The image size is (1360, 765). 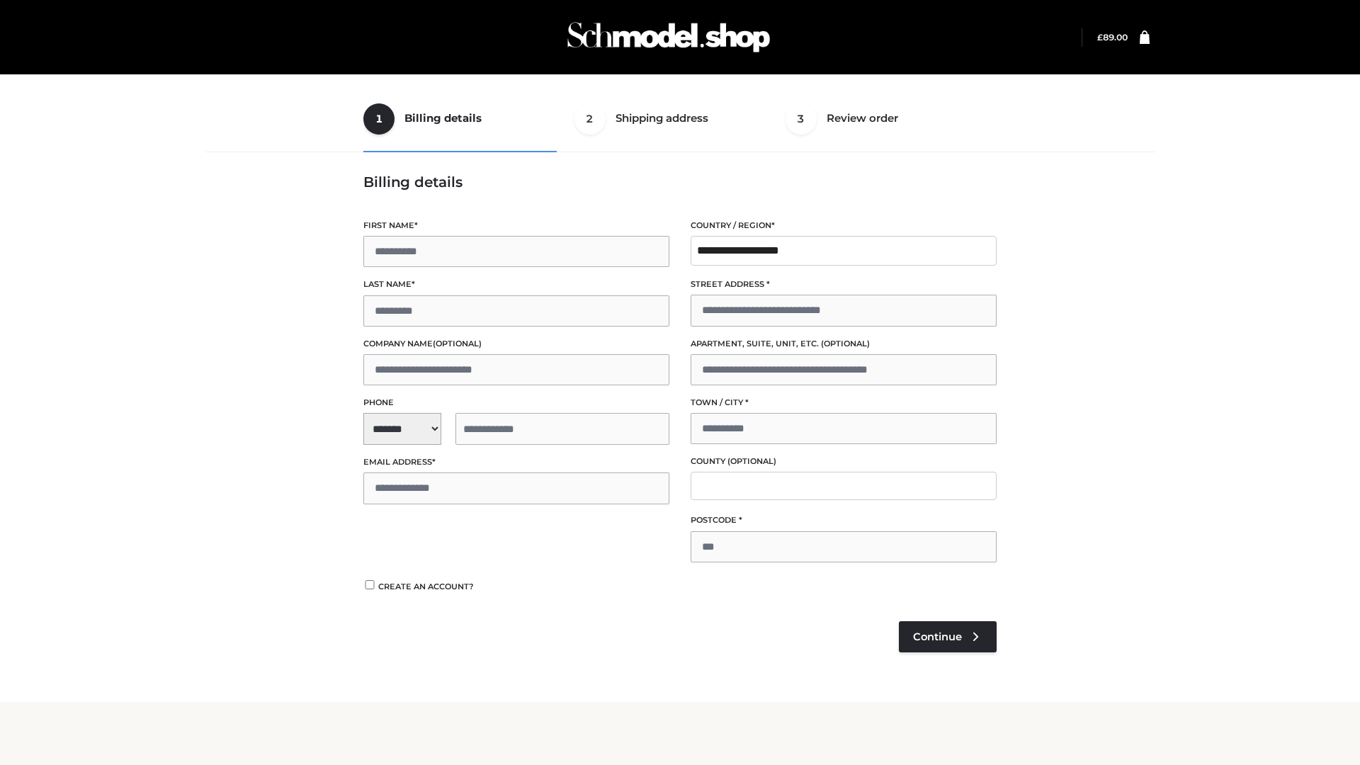 I want to click on label: Phone, so click(x=517, y=402).